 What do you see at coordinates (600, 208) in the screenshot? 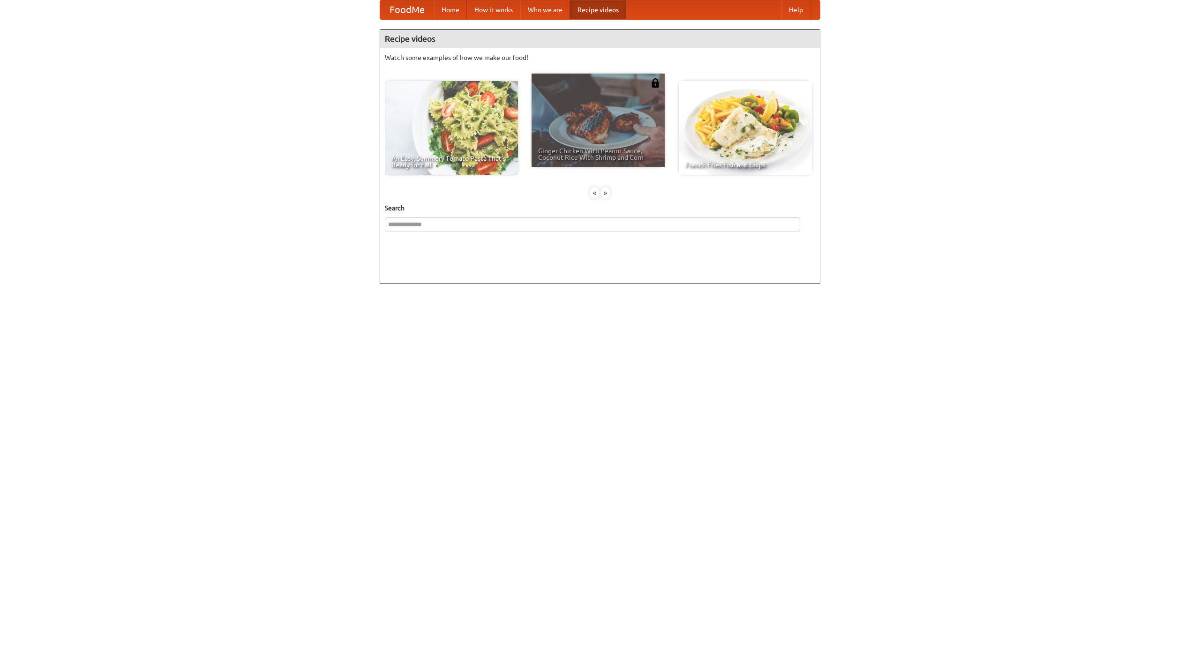
I see `h5: Search` at bounding box center [600, 208].